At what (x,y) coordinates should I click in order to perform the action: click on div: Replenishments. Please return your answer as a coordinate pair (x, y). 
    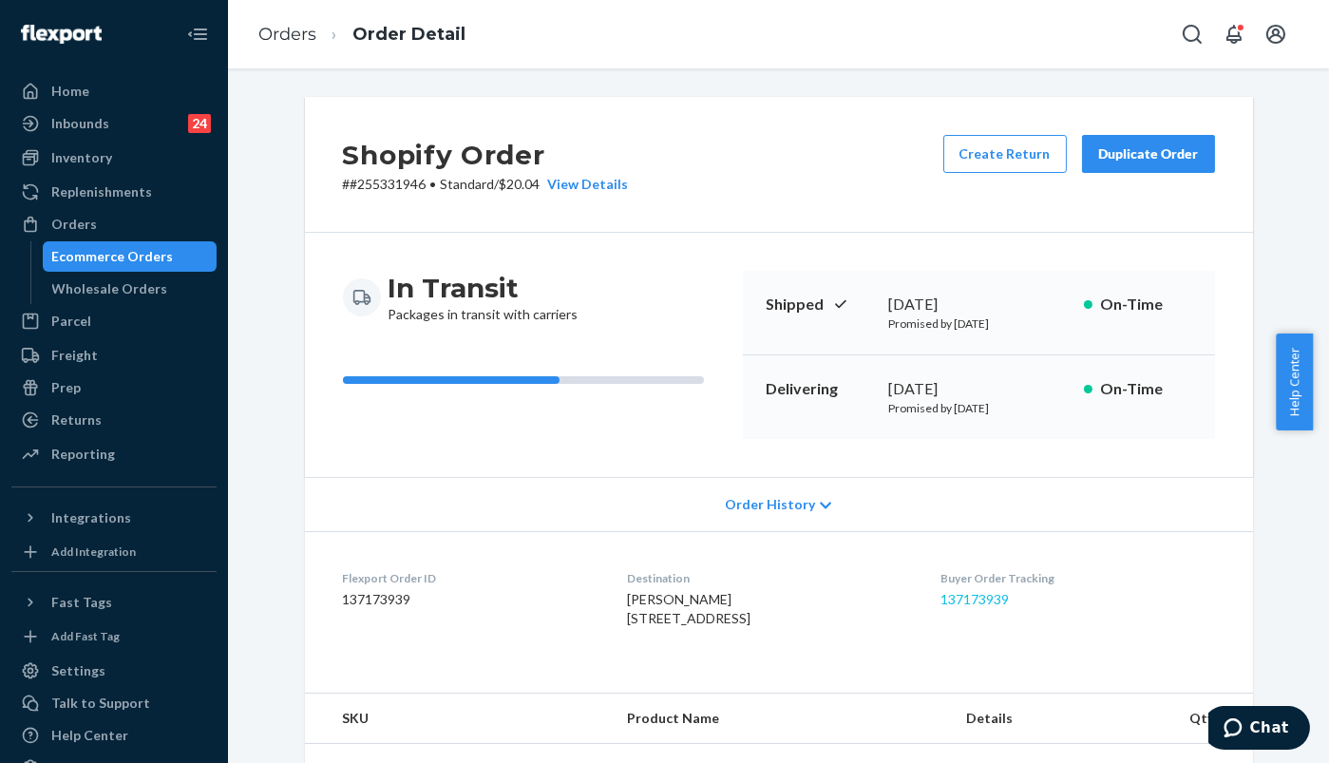
    Looking at the image, I should click on (102, 192).